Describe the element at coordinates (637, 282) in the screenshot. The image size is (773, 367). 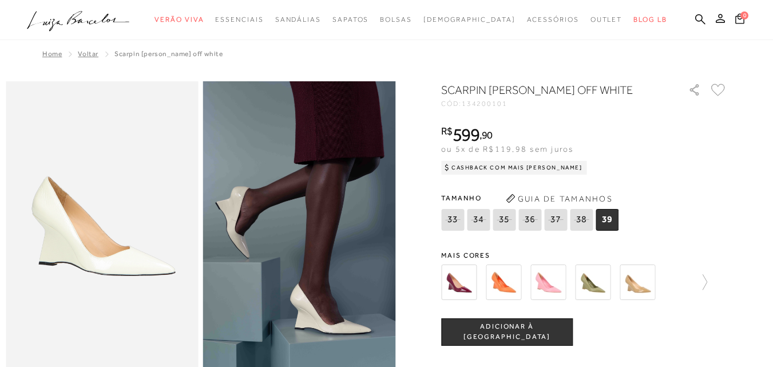
I see `img: SCARPIN ANABELA EM COURO VERNIZ BEGE ARGILA` at that location.